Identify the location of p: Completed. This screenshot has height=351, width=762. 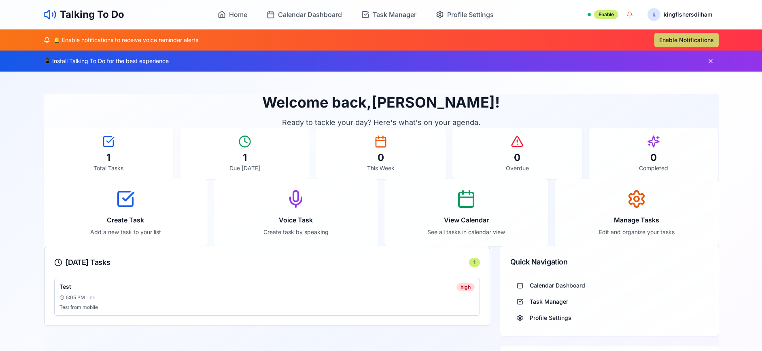
(653, 168).